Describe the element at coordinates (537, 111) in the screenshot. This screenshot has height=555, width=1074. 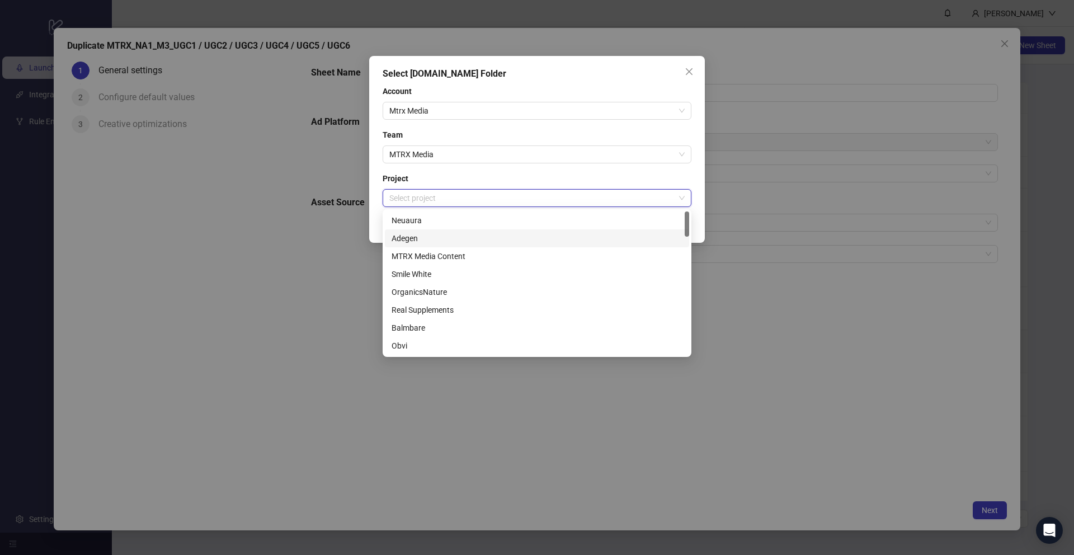
I see `span: Mtrx Media` at that location.